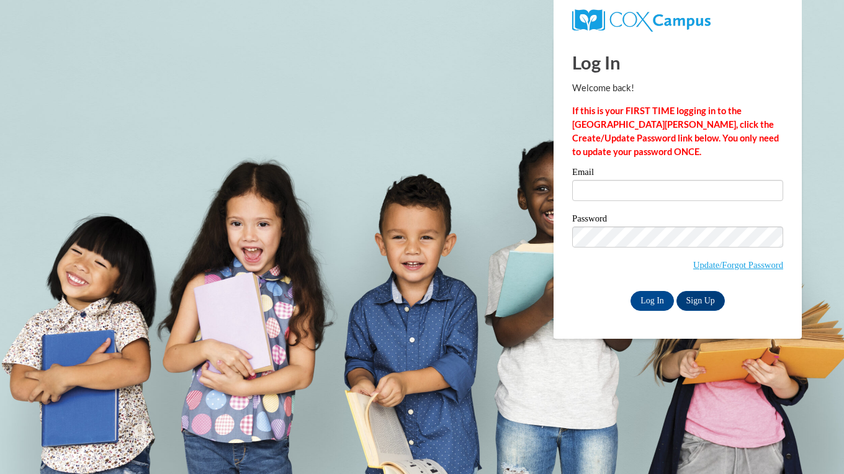 This screenshot has width=844, height=474. What do you see at coordinates (641, 19) in the screenshot?
I see `a: COX Campus` at bounding box center [641, 19].